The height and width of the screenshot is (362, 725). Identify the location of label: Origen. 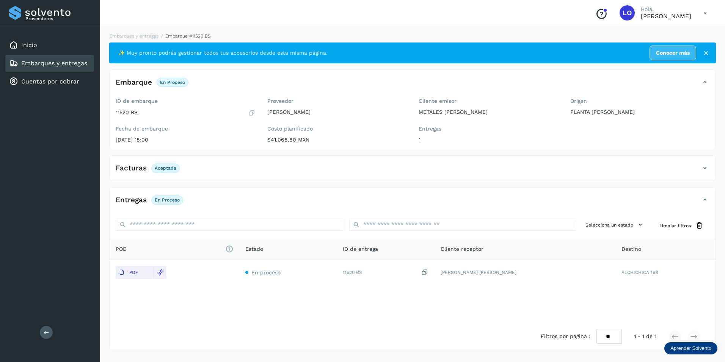
(640, 101).